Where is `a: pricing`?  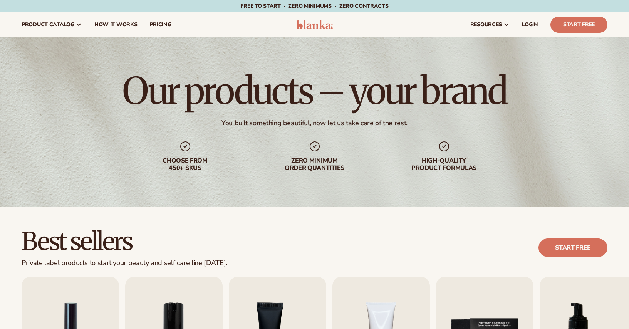
a: pricing is located at coordinates (160, 25).